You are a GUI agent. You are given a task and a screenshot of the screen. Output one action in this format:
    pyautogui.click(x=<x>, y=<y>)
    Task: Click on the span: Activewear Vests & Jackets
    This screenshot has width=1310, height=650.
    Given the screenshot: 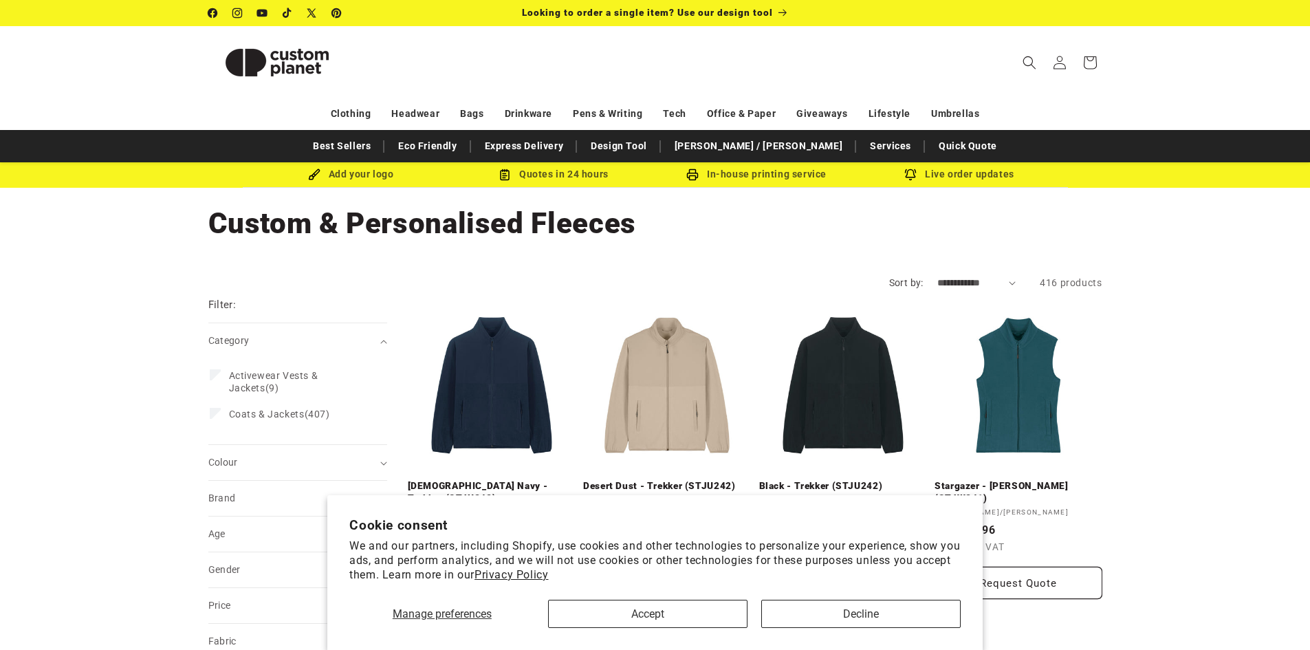 What is the action you would take?
    pyautogui.click(x=274, y=382)
    